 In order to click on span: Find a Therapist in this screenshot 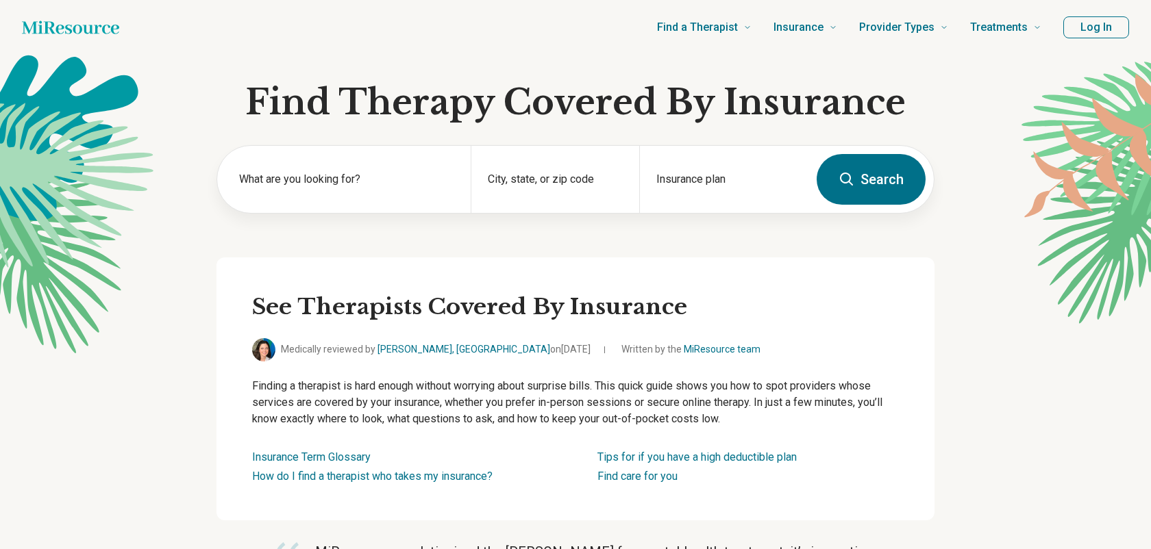, I will do `click(697, 27)`.